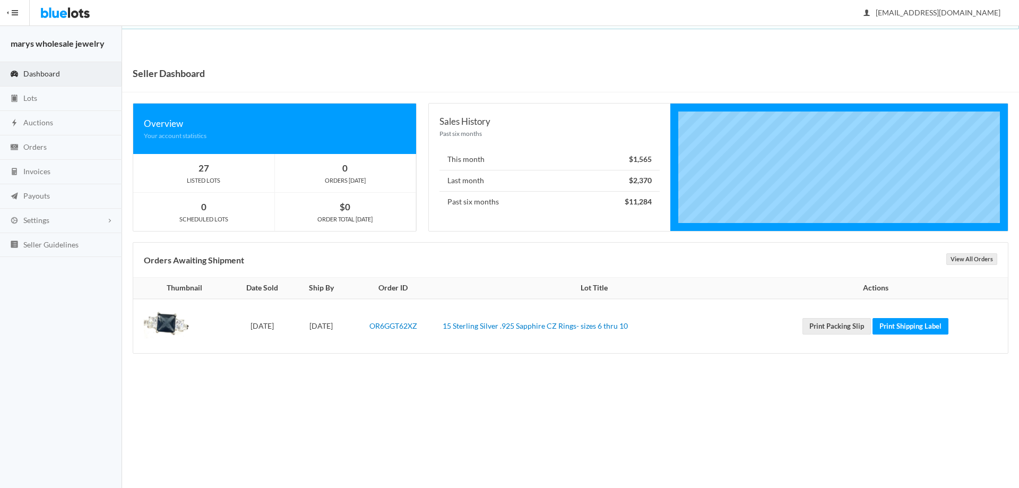 This screenshot has width=1019, height=488. What do you see at coordinates (836, 326) in the screenshot?
I see `a: Print Packing Slip` at bounding box center [836, 326].